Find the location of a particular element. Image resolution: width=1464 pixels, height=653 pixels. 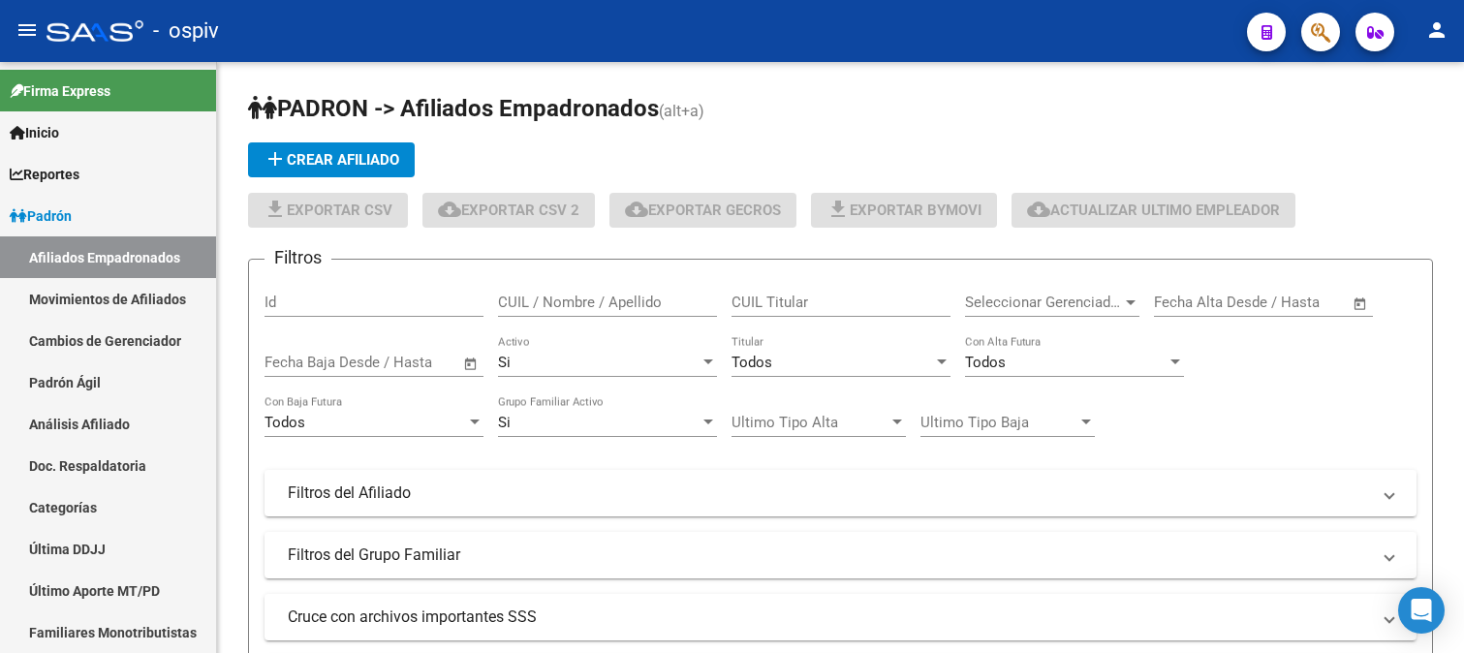

span: Exportar CSV is located at coordinates (328, 210).